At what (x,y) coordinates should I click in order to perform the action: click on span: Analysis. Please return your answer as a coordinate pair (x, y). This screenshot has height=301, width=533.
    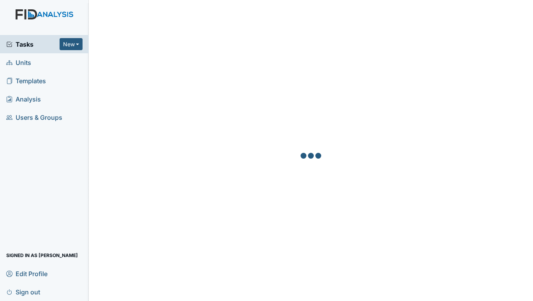
    Looking at the image, I should click on (23, 99).